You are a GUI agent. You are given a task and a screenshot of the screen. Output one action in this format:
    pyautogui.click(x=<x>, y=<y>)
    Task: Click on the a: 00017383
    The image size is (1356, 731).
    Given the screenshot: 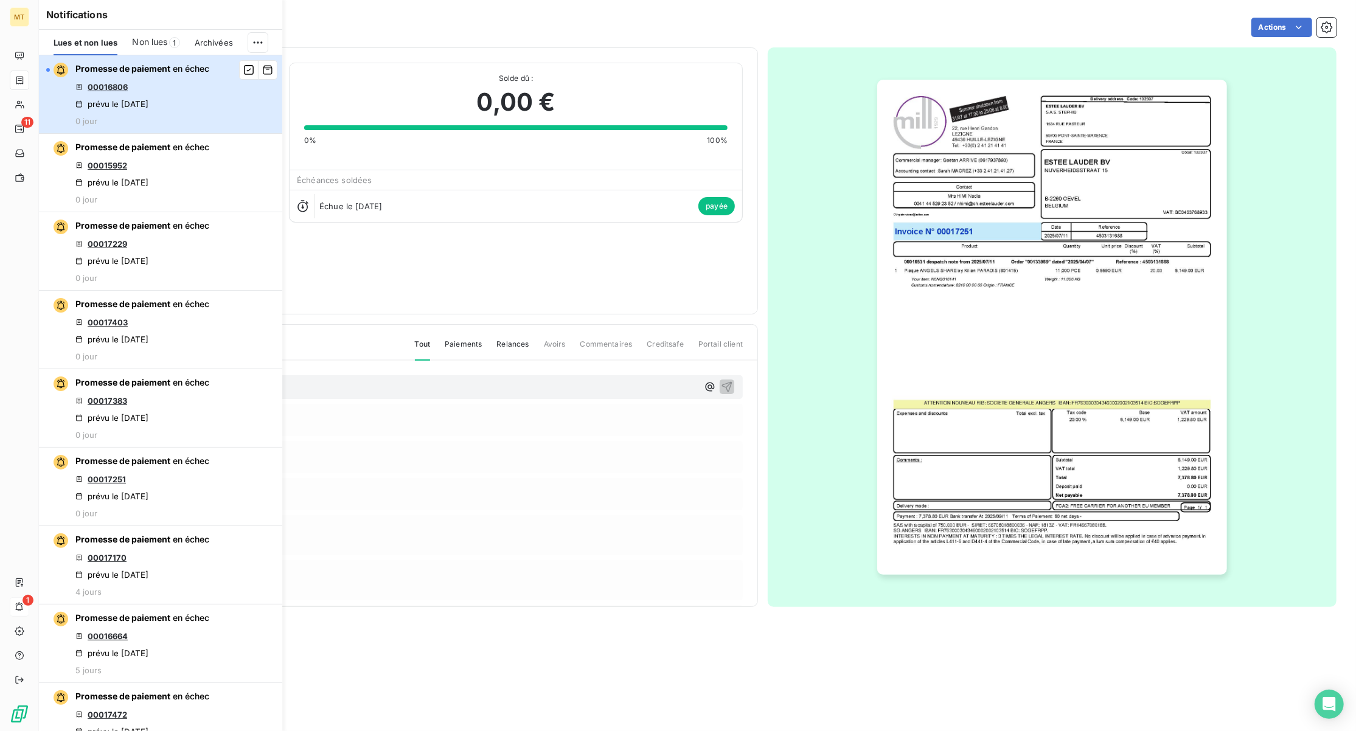 What is the action you would take?
    pyautogui.click(x=107, y=401)
    